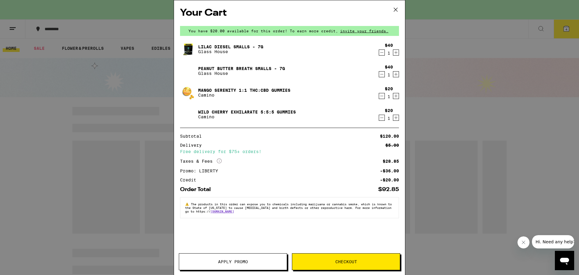 The image size is (579, 275). Describe the element at coordinates (233, 262) in the screenshot. I see `button: Apply Promo` at that location.